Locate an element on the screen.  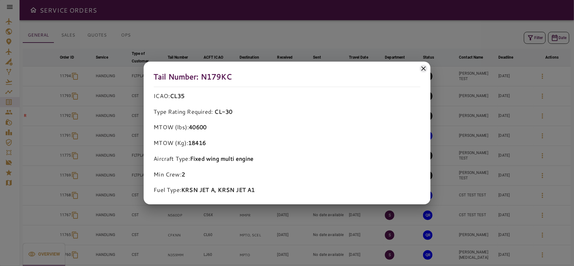
p: Aircraft Type: is located at coordinates (287, 159).